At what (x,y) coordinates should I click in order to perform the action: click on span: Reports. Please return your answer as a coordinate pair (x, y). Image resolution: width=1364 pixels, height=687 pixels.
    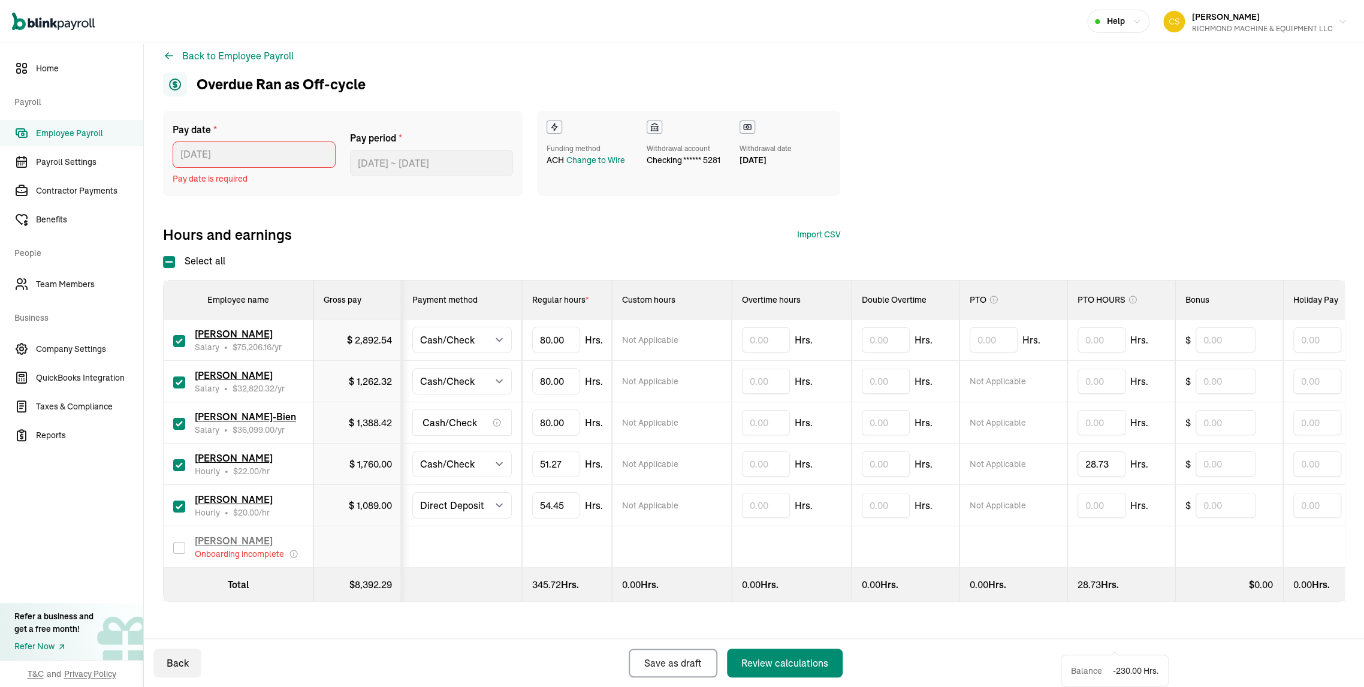
    Looking at the image, I should click on (89, 435).